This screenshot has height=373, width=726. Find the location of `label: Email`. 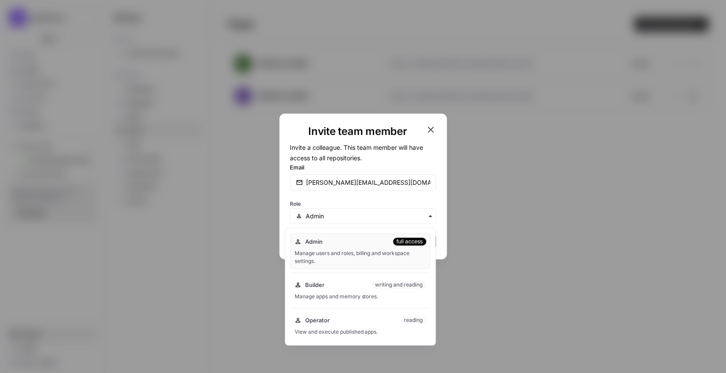

label: Email is located at coordinates (363, 167).